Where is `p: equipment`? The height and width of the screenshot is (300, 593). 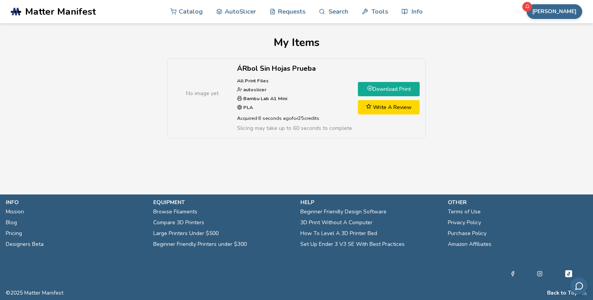 p: equipment is located at coordinates (223, 202).